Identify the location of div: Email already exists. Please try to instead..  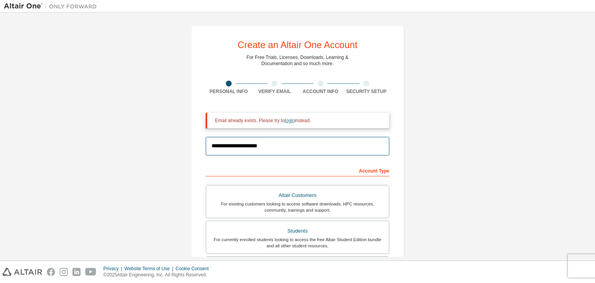
(299, 120).